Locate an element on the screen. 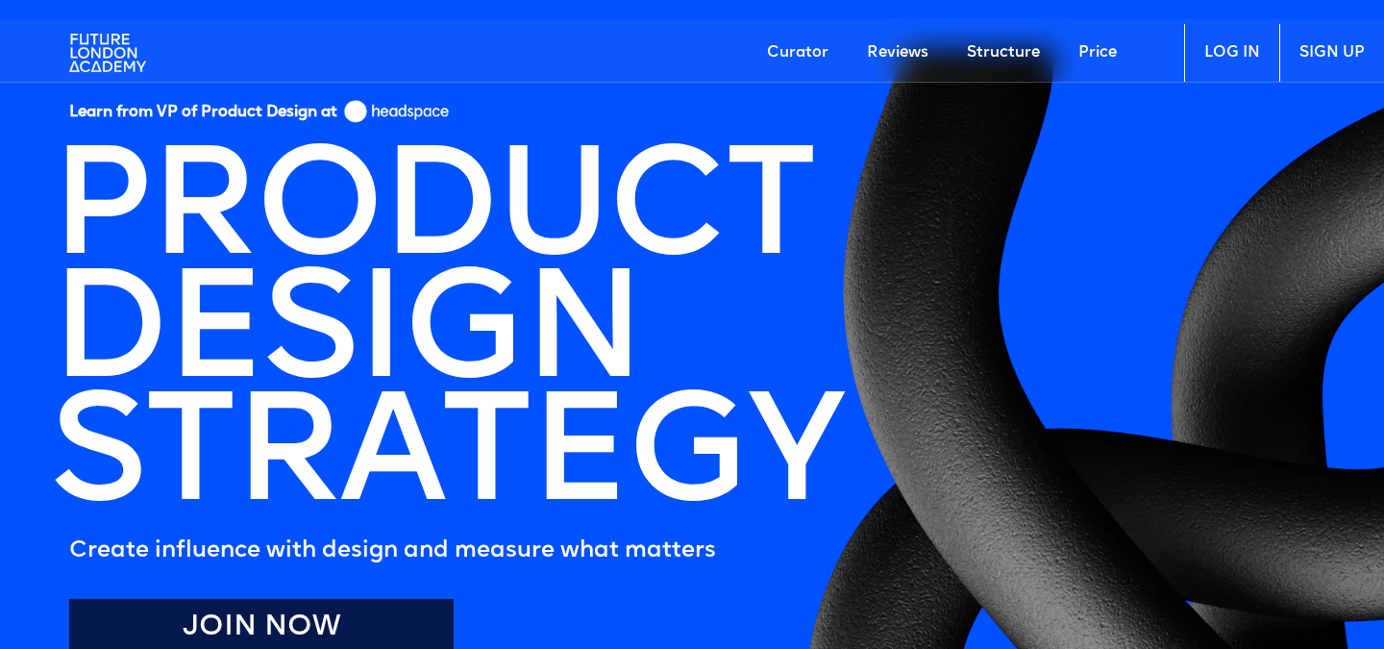 The width and height of the screenshot is (1384, 649). h1: PRODUCT DESIGN STRATEGY is located at coordinates (446, 337).